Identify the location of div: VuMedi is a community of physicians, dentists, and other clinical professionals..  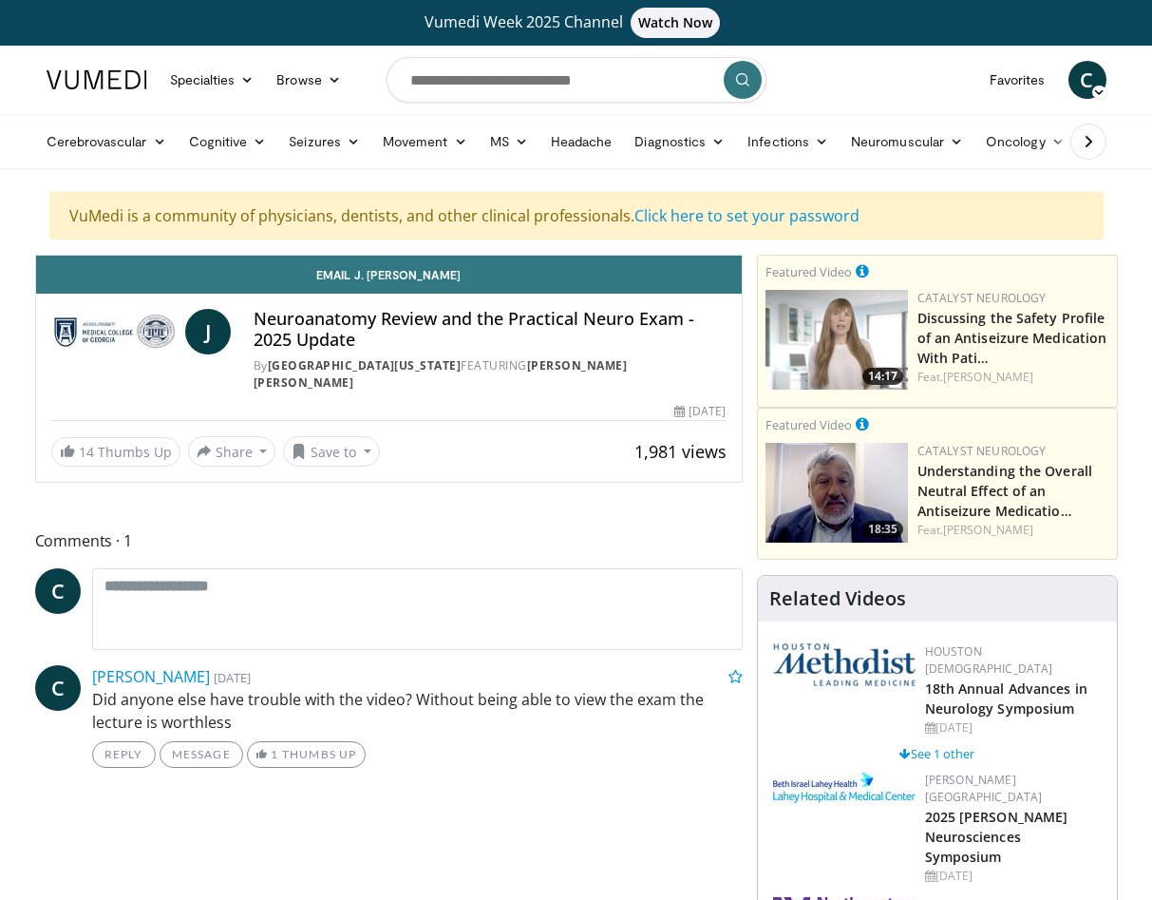
(577, 216).